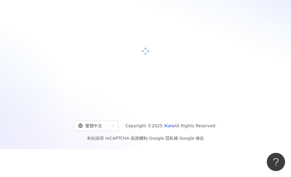 Image resolution: width=291 pixels, height=177 pixels. Describe the element at coordinates (94, 126) in the screenshot. I see `div: 繁體中文` at that location.